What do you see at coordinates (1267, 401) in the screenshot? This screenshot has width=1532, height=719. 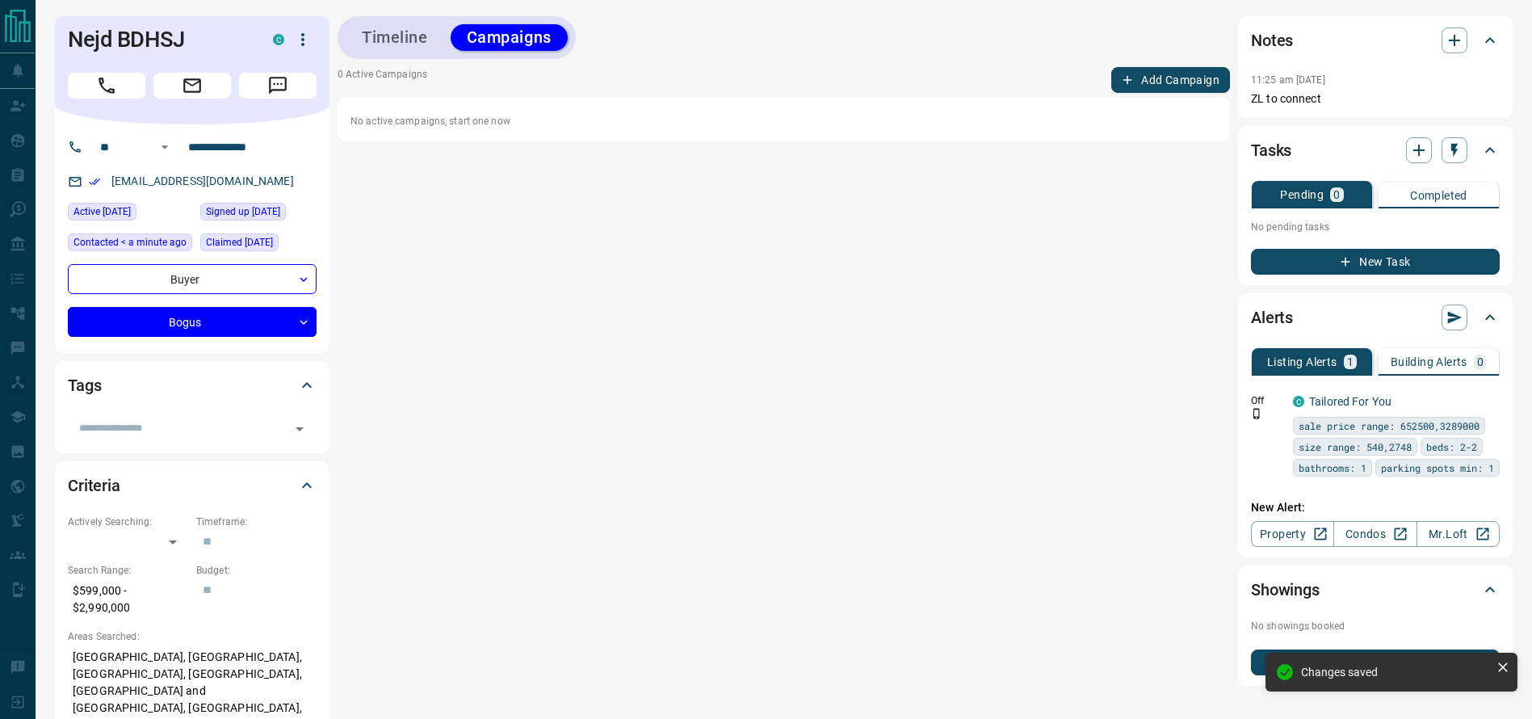 I see `p: Off` at bounding box center [1267, 401].